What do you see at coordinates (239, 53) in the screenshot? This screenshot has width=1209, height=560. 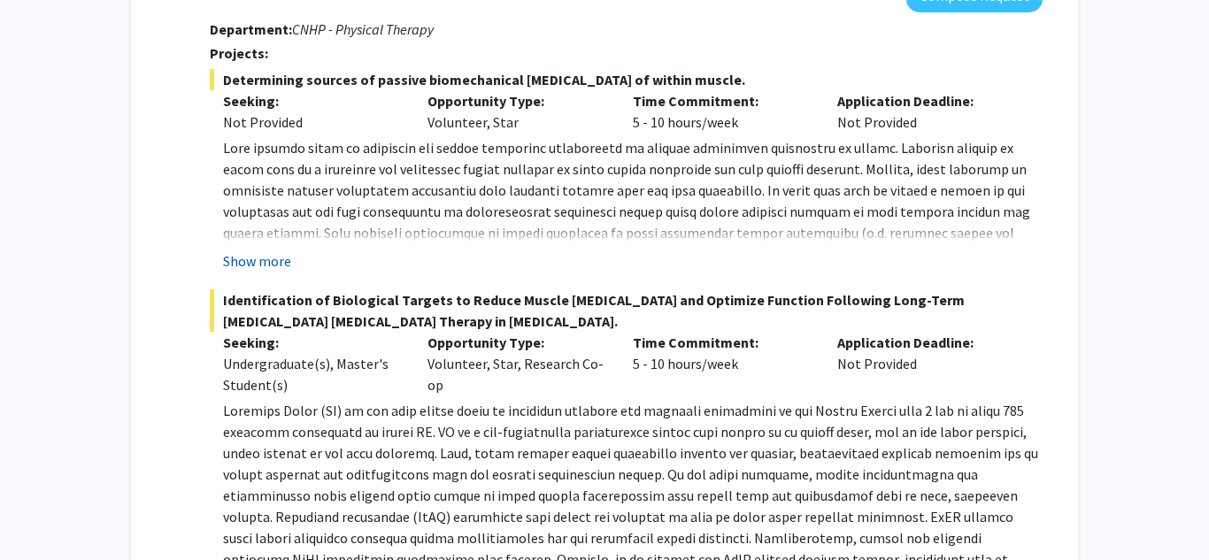 I see `strong: Projects:` at bounding box center [239, 53].